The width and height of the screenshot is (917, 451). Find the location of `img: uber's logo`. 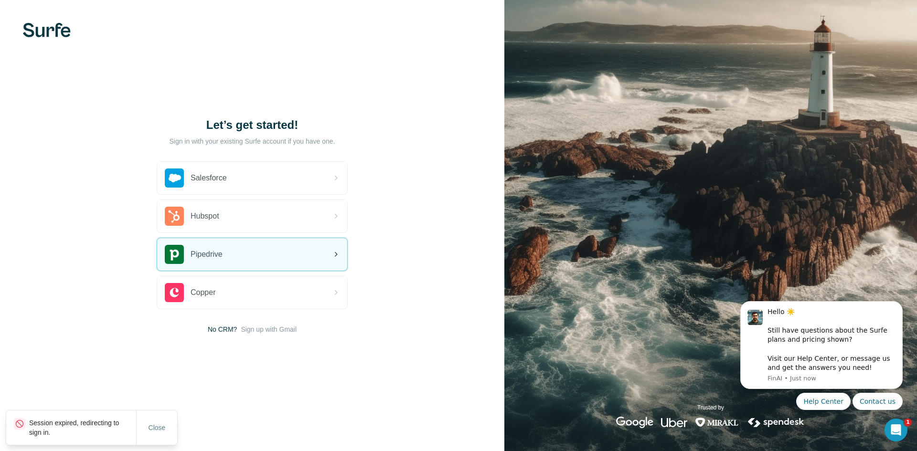

img: uber's logo is located at coordinates (674, 423).